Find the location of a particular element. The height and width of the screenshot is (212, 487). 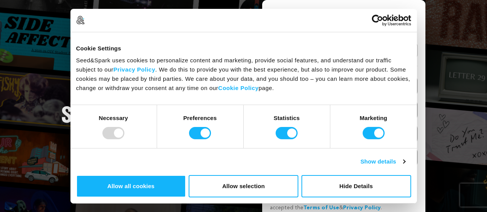

a: Terms of Use is located at coordinates (321, 208).